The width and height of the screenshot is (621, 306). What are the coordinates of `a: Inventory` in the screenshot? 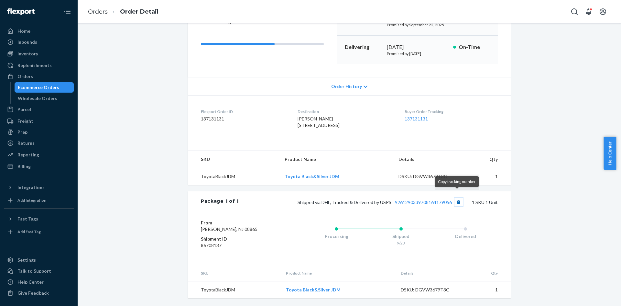 It's located at (39, 54).